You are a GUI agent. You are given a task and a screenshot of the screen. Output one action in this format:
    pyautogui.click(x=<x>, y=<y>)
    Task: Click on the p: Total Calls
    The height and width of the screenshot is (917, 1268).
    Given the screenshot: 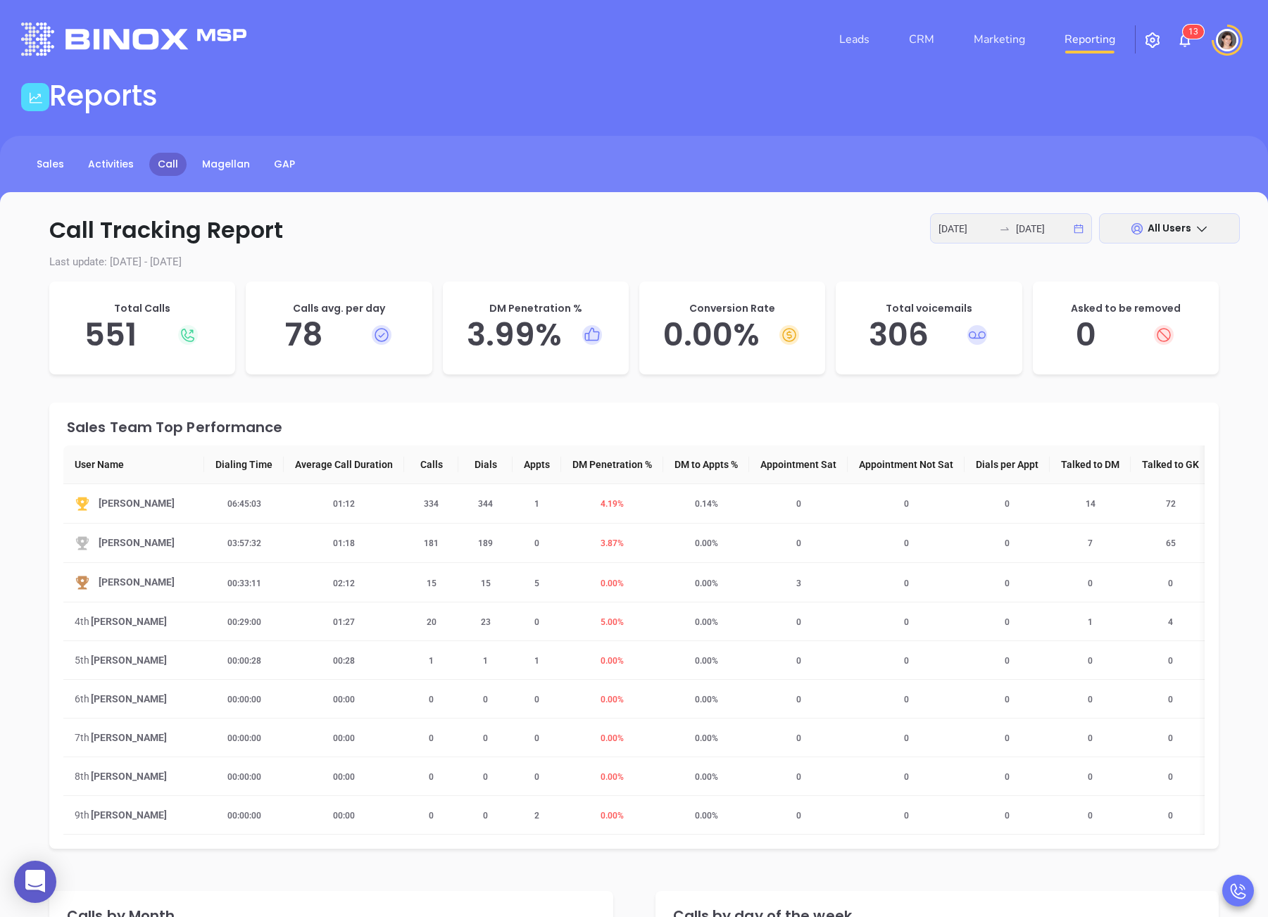 What is the action you would take?
    pyautogui.click(x=142, y=308)
    